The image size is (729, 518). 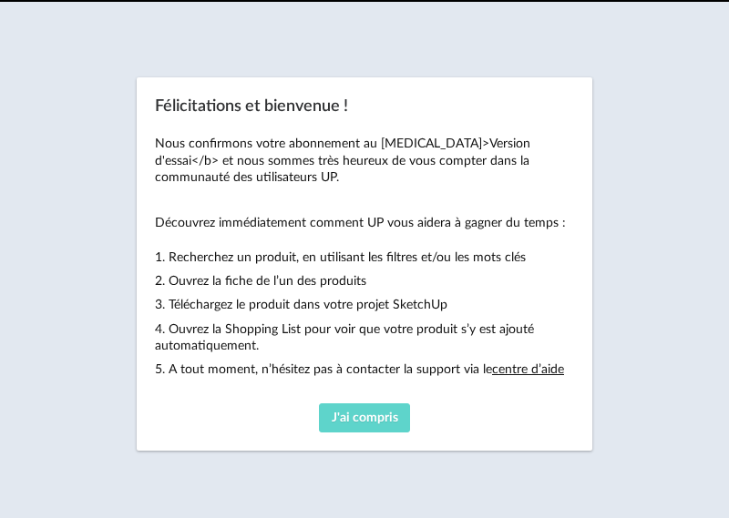 What do you see at coordinates (364, 258) in the screenshot?
I see `p: 1. Recherchez un produit, en utilisant les filtres et/ou les mots clés` at bounding box center [364, 258].